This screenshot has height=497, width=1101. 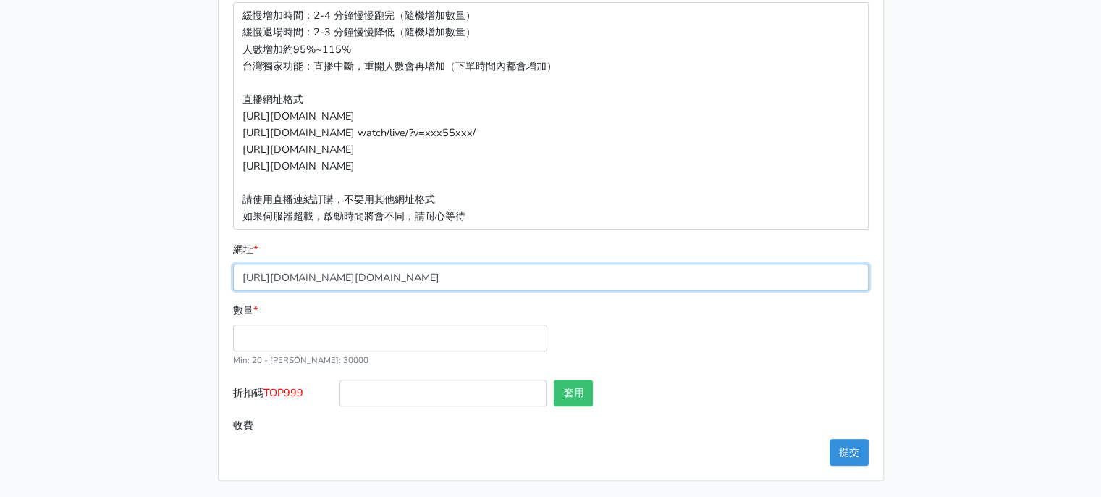 I want to click on button: 提交, so click(x=849, y=452).